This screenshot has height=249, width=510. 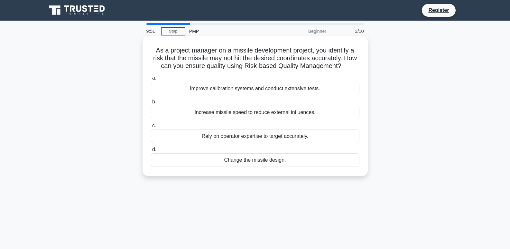 I want to click on div: Beginner, so click(x=302, y=31).